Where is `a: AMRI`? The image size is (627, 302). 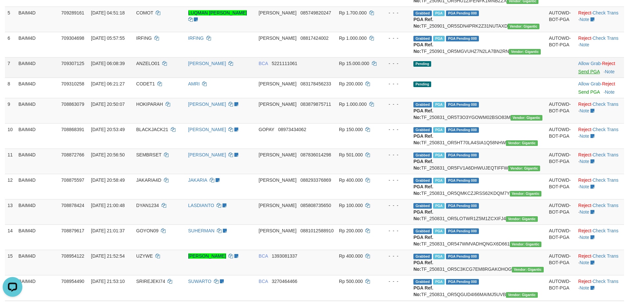
a: AMRI is located at coordinates (194, 84).